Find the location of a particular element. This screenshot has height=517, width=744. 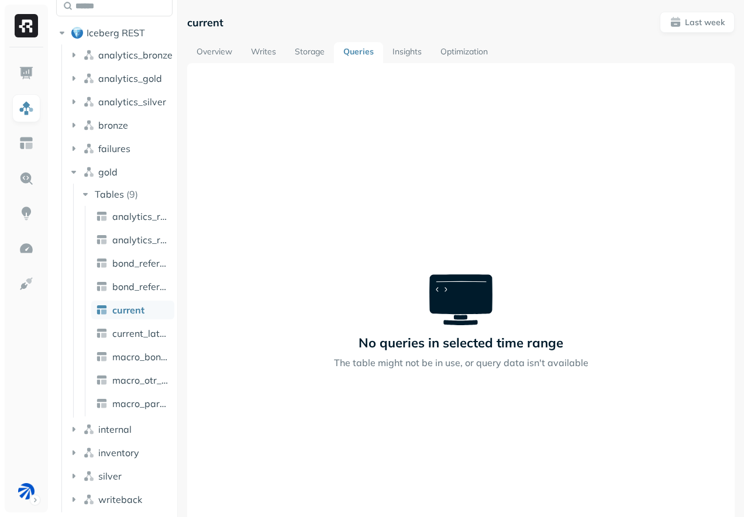

a: Overview is located at coordinates (214, 53).